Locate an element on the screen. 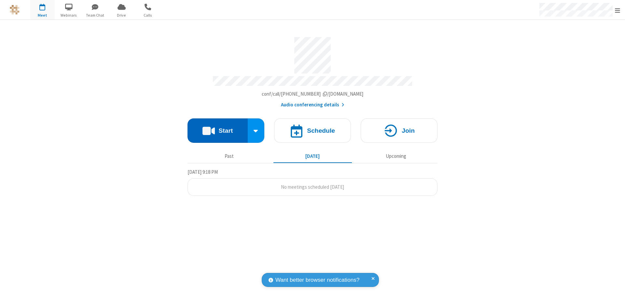 Image resolution: width=625 pixels, height=298 pixels. span: Meet is located at coordinates (42, 15).